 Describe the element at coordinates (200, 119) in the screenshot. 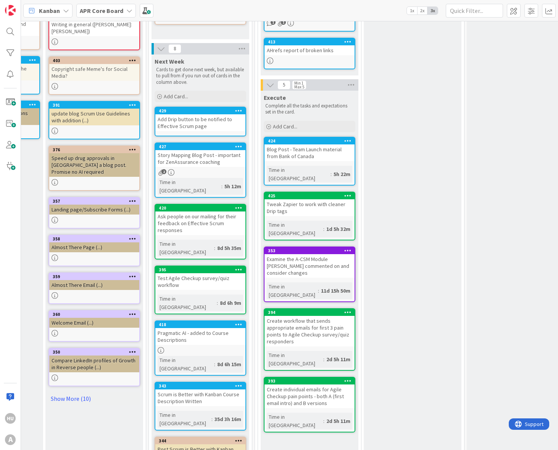

I see `div: 429Add Drip button to be notified to Effective Scrum page` at that location.